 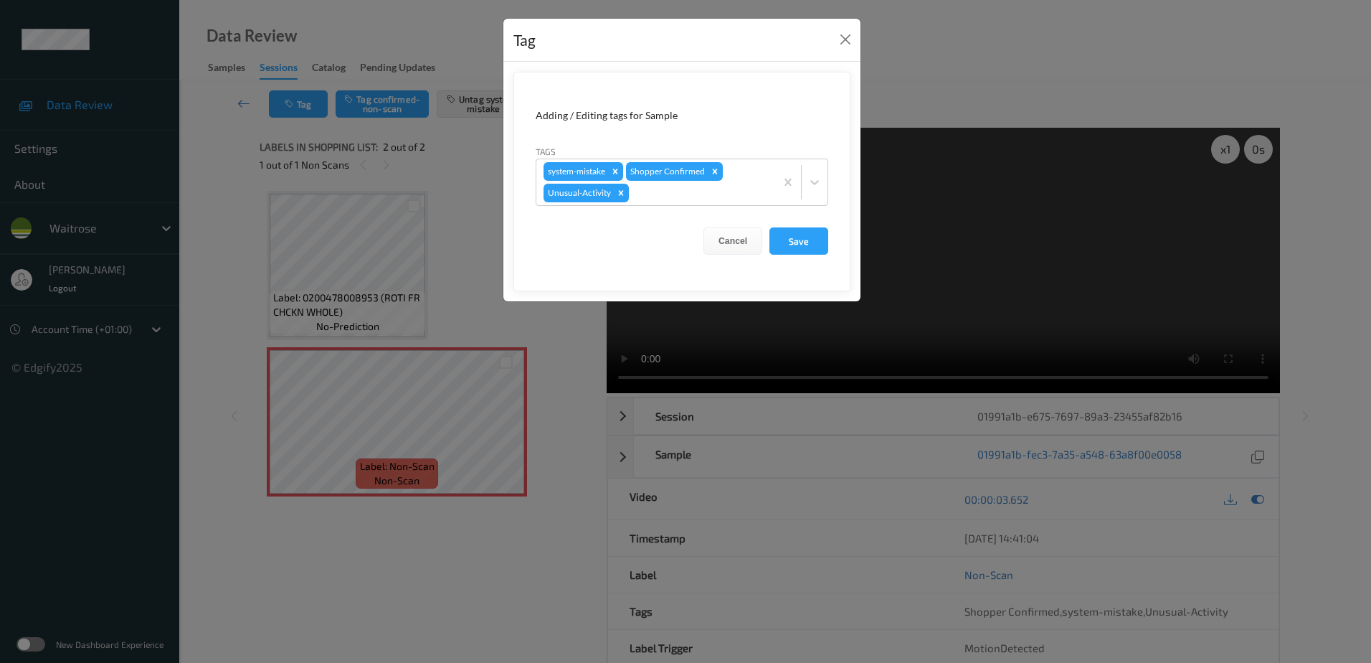 What do you see at coordinates (715, 171) in the screenshot?
I see `div: Remove Shopper Confirmed` at bounding box center [715, 171].